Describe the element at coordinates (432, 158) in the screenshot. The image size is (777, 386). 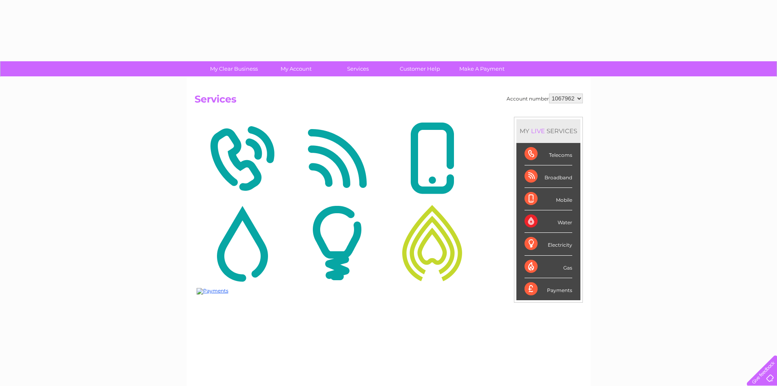
I see `img: Mobile` at that location.